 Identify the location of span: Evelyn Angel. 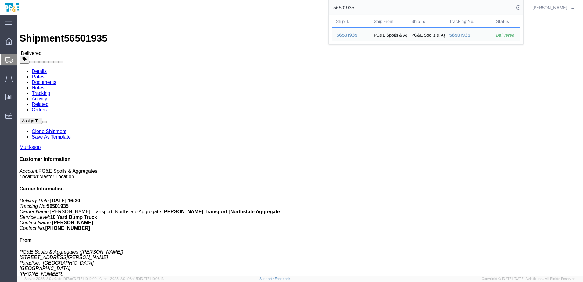
(550, 8).